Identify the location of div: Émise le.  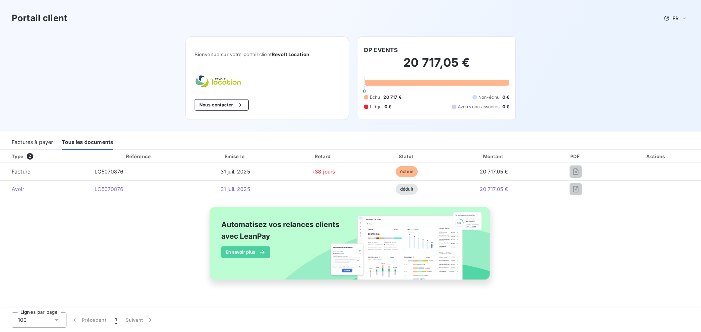
(235, 157).